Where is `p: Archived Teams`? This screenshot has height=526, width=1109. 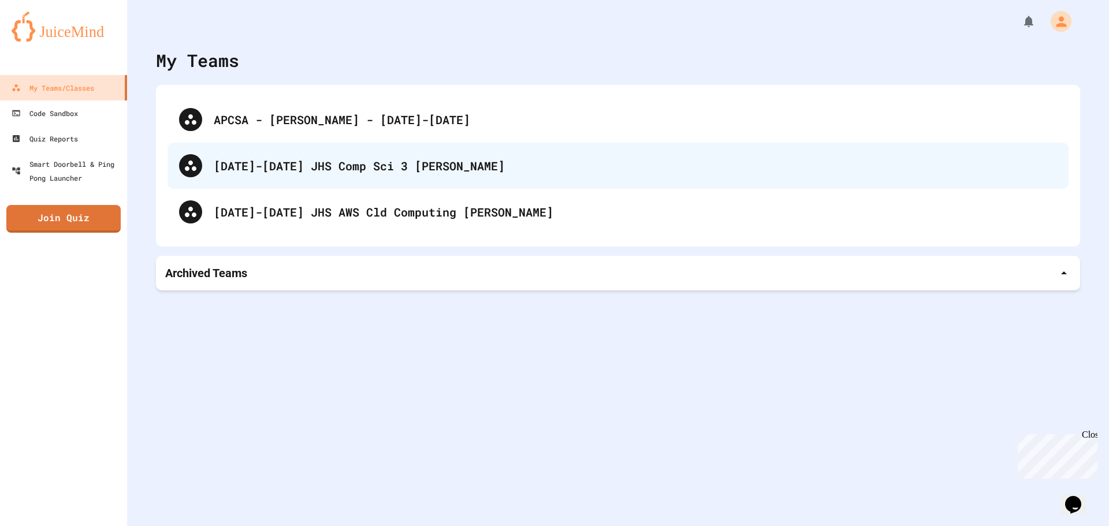
p: Archived Teams is located at coordinates (206, 273).